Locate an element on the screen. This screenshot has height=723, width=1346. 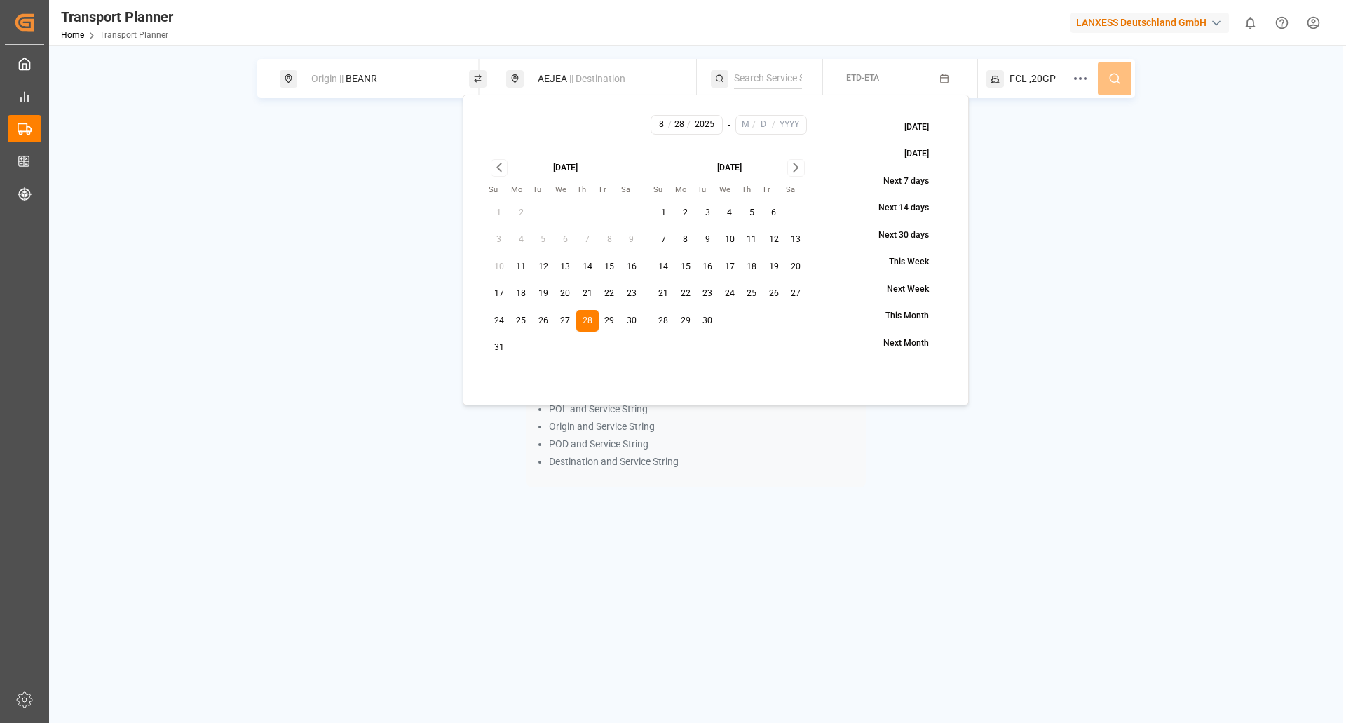
button: 31 is located at coordinates (499, 348).